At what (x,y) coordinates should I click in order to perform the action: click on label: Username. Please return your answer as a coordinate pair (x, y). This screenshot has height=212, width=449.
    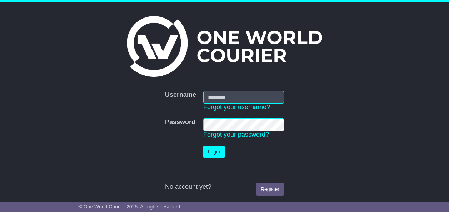
    Looking at the image, I should click on (181, 95).